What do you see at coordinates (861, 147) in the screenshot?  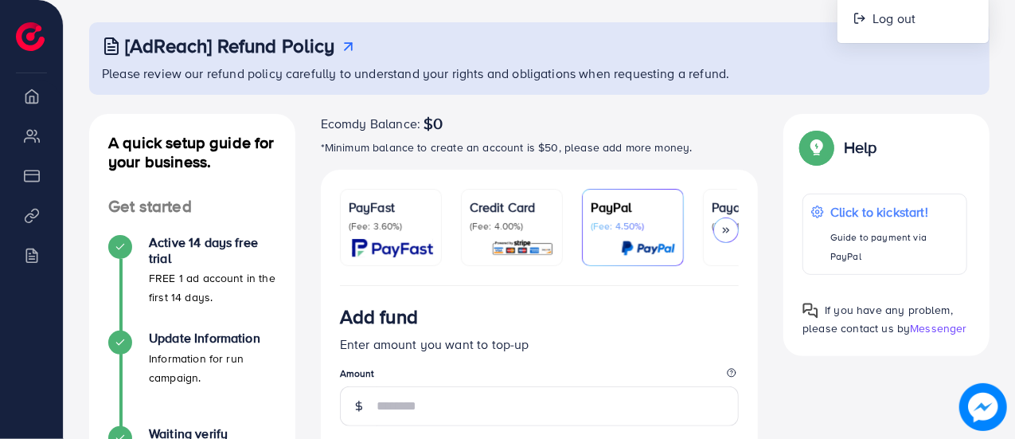 I see `p: Help` at bounding box center [861, 147].